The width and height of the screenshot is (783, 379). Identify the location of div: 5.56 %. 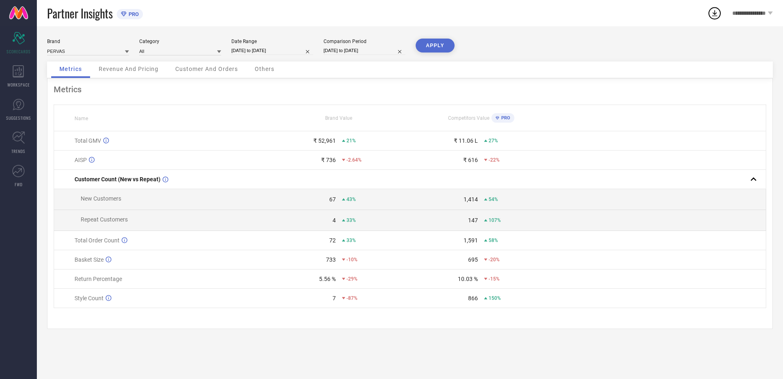
(327, 279).